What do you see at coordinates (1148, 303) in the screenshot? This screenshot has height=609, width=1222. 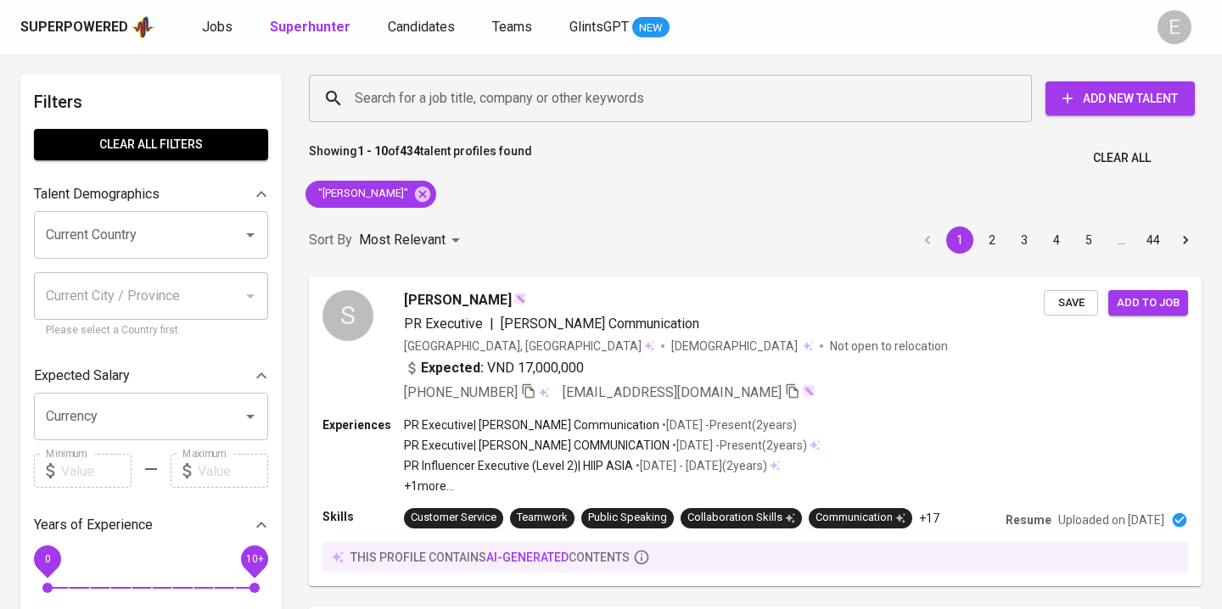 I see `button: Add to job` at bounding box center [1148, 303].